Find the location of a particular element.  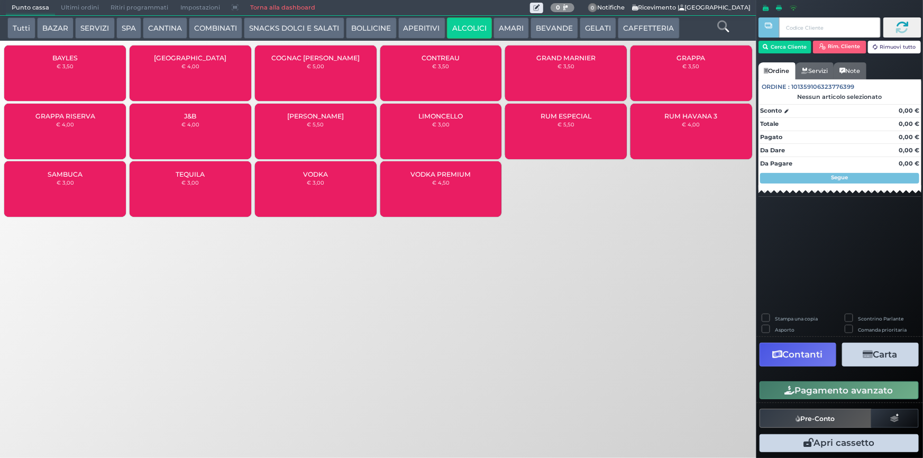

span: VODKA is located at coordinates (315, 174).